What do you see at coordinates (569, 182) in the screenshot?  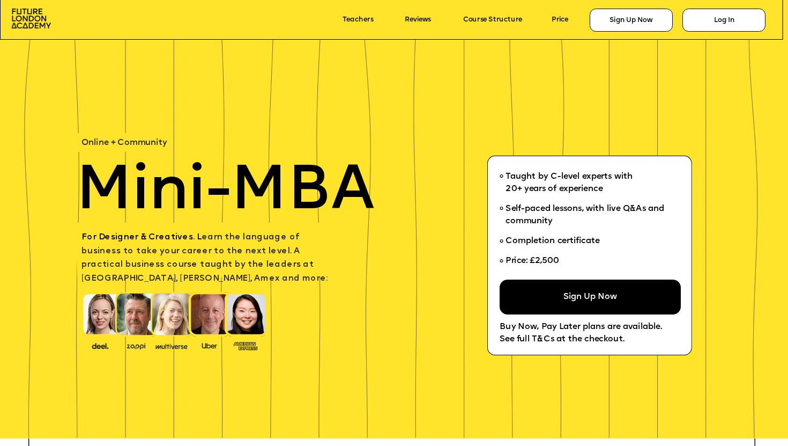 I see `span: Taught by C-level experts with 20+ years of experience` at bounding box center [569, 182].